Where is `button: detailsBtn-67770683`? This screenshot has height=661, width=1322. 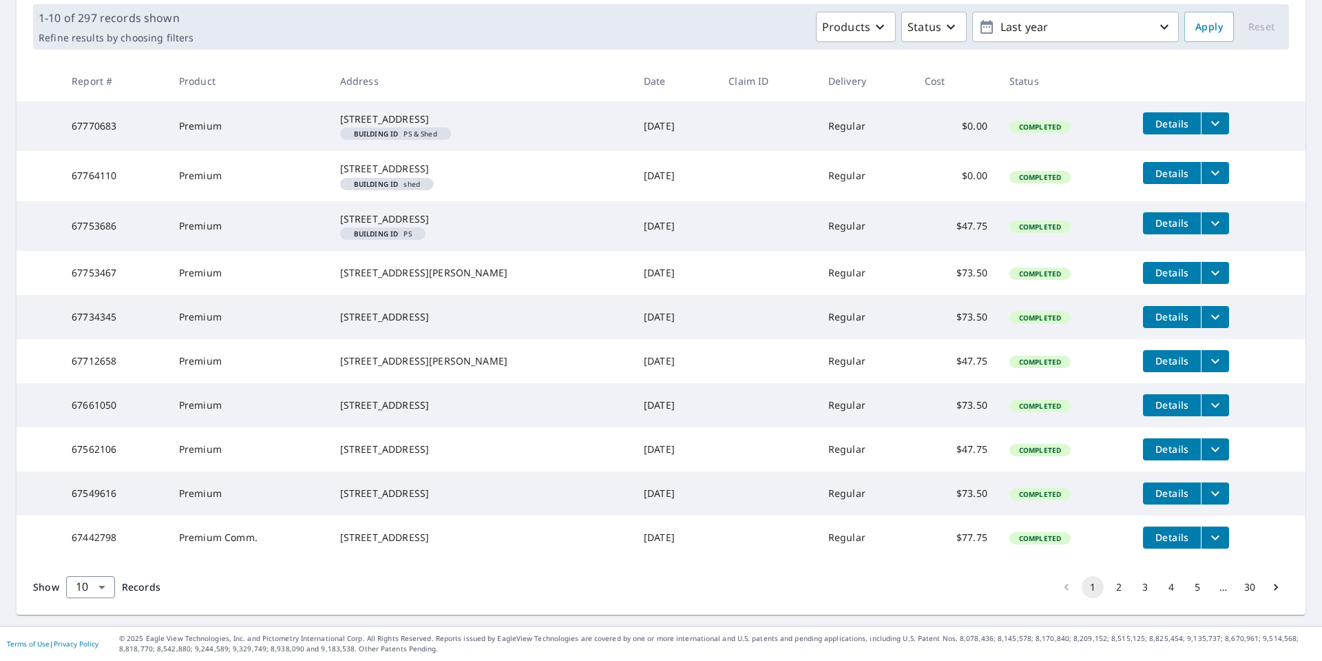 button: detailsBtn-67770683 is located at coordinates (1172, 123).